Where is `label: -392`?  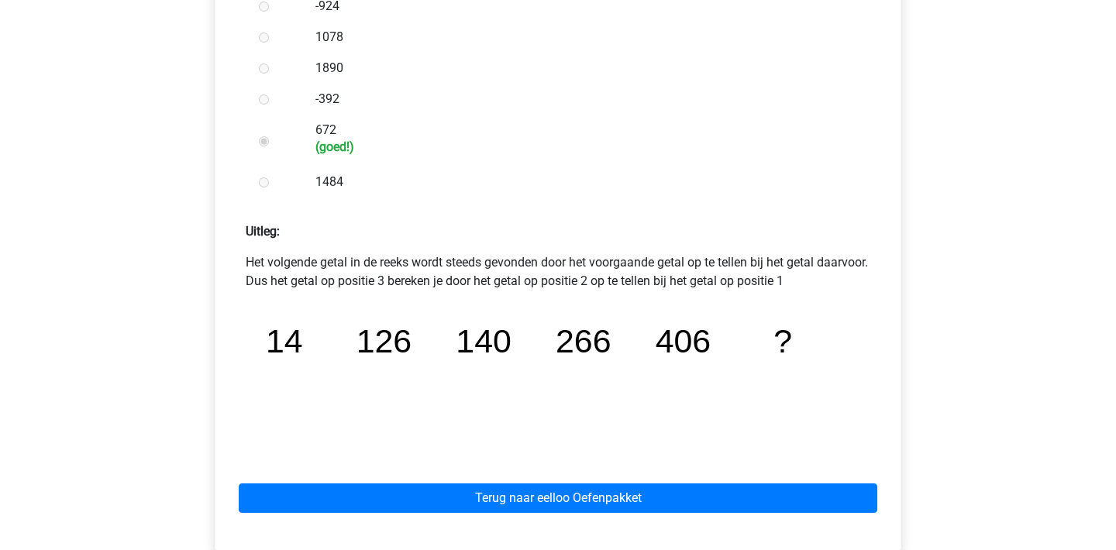
label: -392 is located at coordinates (584, 99).